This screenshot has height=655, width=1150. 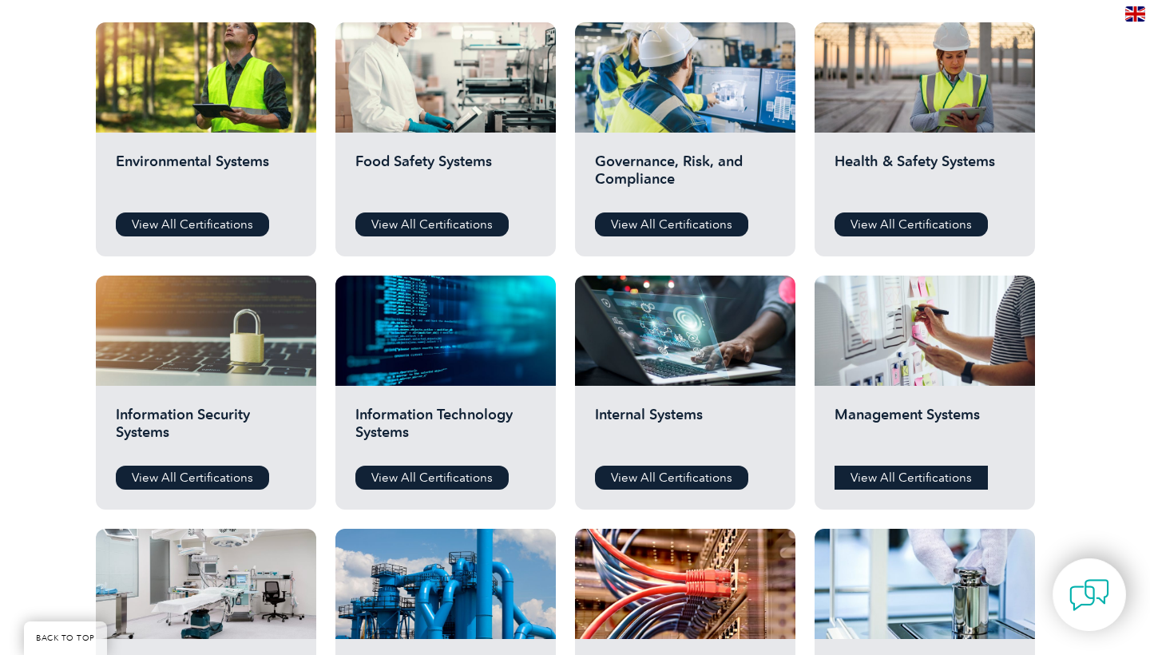 What do you see at coordinates (685, 430) in the screenshot?
I see `h2: Internal Systems` at bounding box center [685, 430].